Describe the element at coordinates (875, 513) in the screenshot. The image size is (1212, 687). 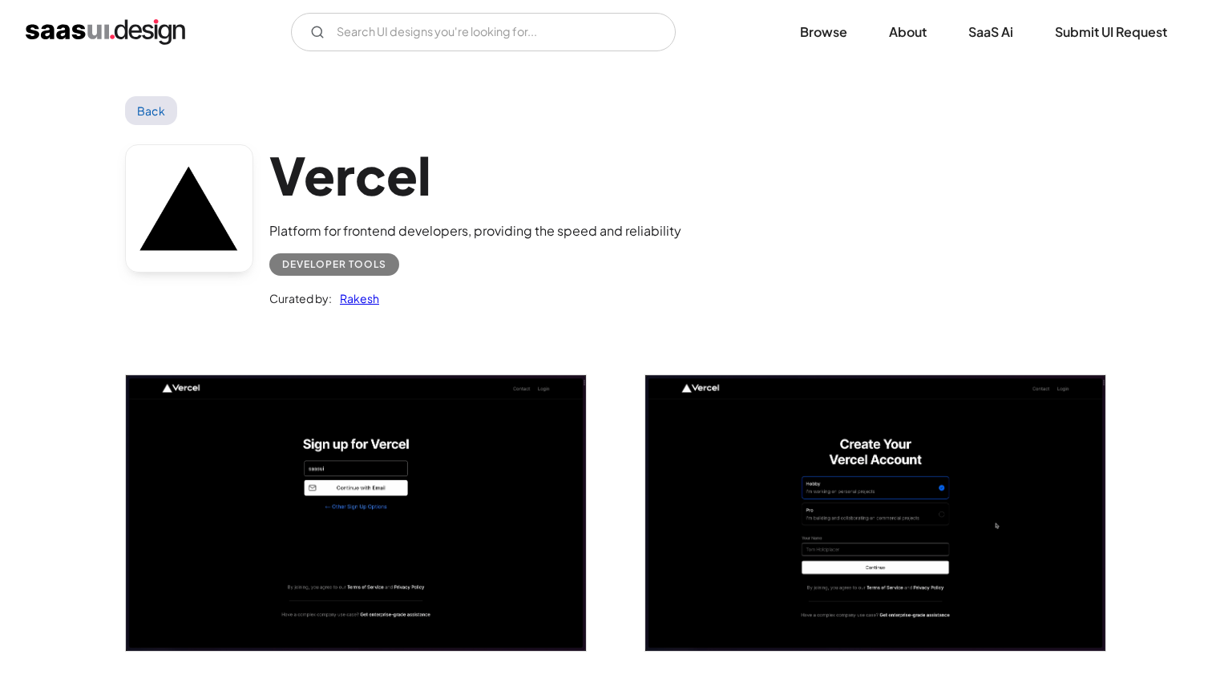
I see `img: 6448d315e16734e3fbd841ad_Vercel%20-%20Create%20Account.png` at that location.